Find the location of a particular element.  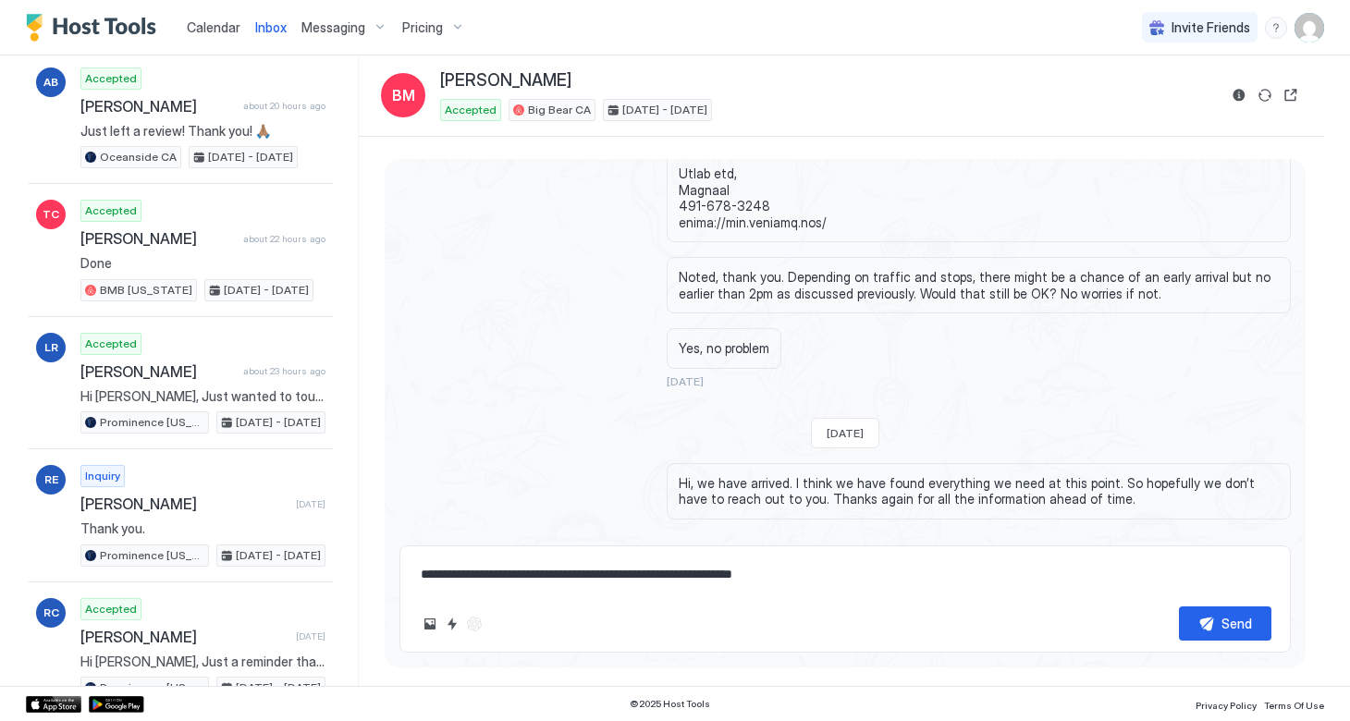

span: Inbox is located at coordinates (271, 27).